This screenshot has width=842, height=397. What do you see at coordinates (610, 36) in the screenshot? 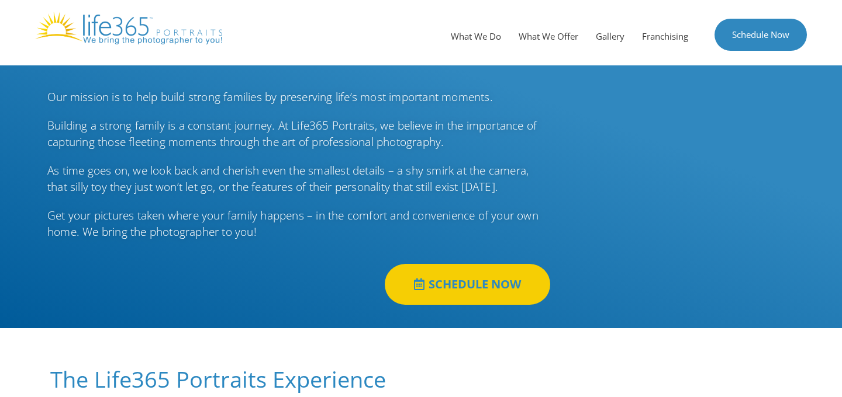
I see `a: Gallery` at bounding box center [610, 36].